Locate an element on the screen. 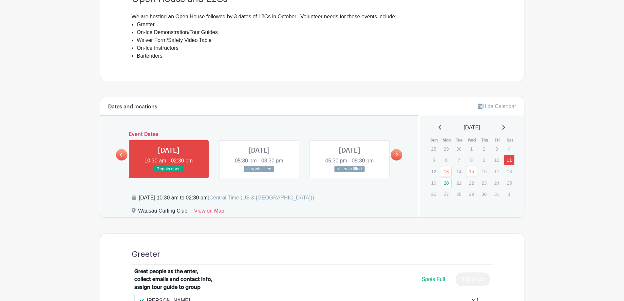 The height and width of the screenshot is (301, 624). th: Tue is located at coordinates (459, 140).